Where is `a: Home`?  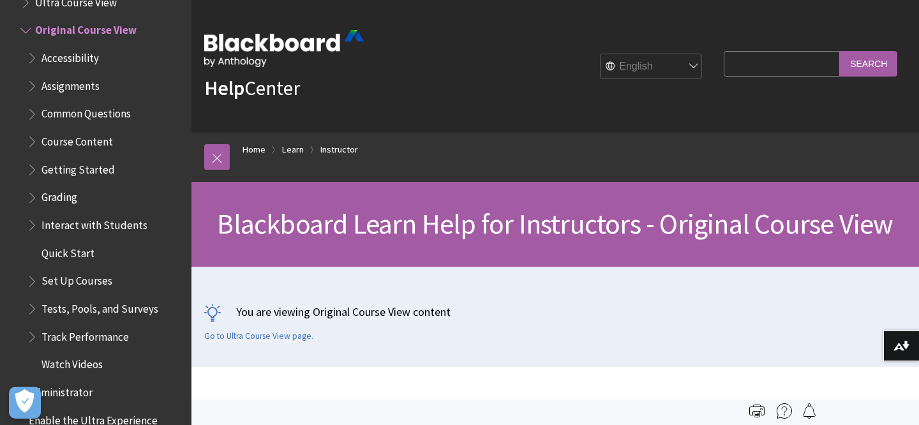 a: Home is located at coordinates (254, 149).